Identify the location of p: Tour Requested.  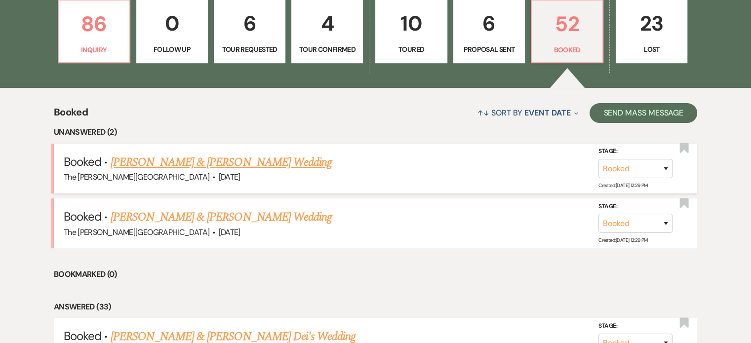
(249, 49).